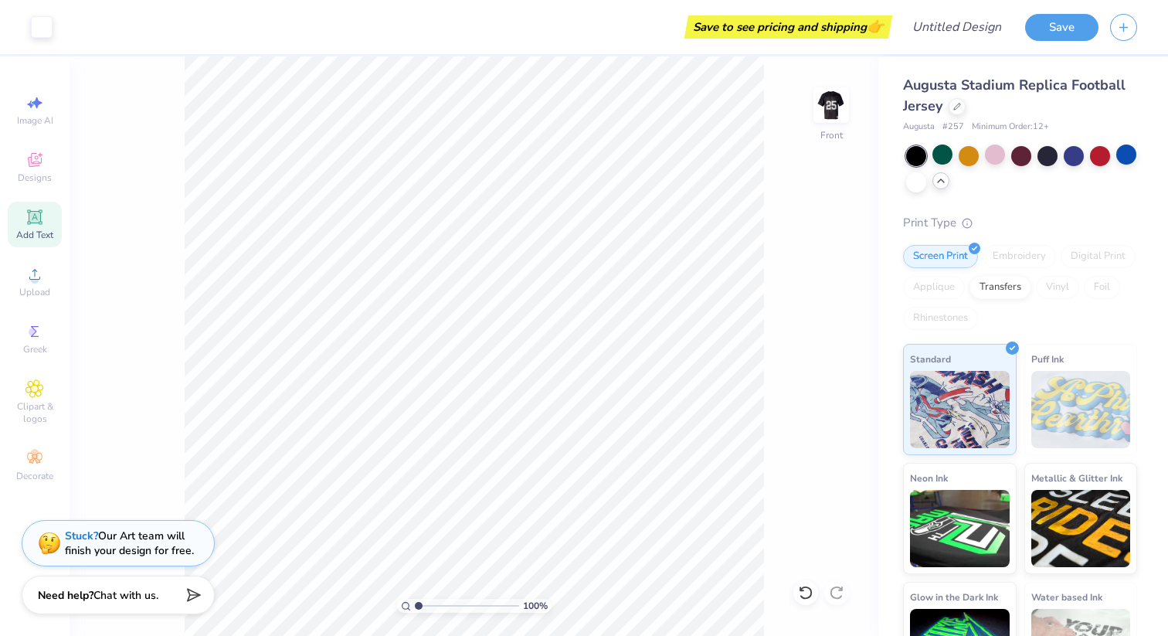 This screenshot has height=636, width=1168. I want to click on span: Augusta Stadium Replica Football Jersey, so click(1014, 95).